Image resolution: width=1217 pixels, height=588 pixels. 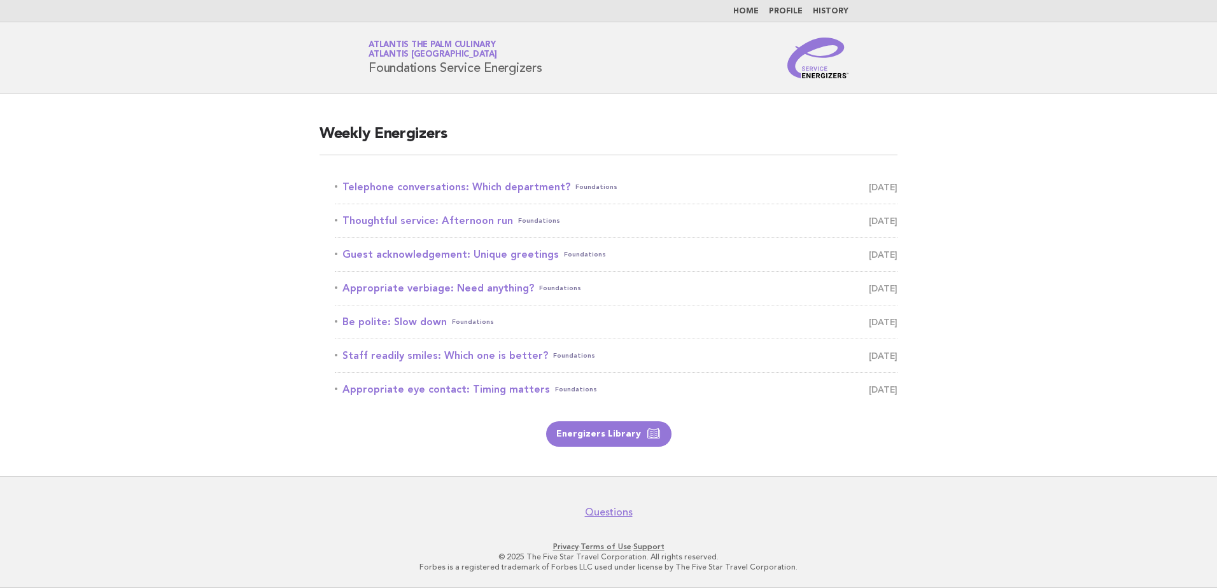 I want to click on a: History, so click(x=831, y=11).